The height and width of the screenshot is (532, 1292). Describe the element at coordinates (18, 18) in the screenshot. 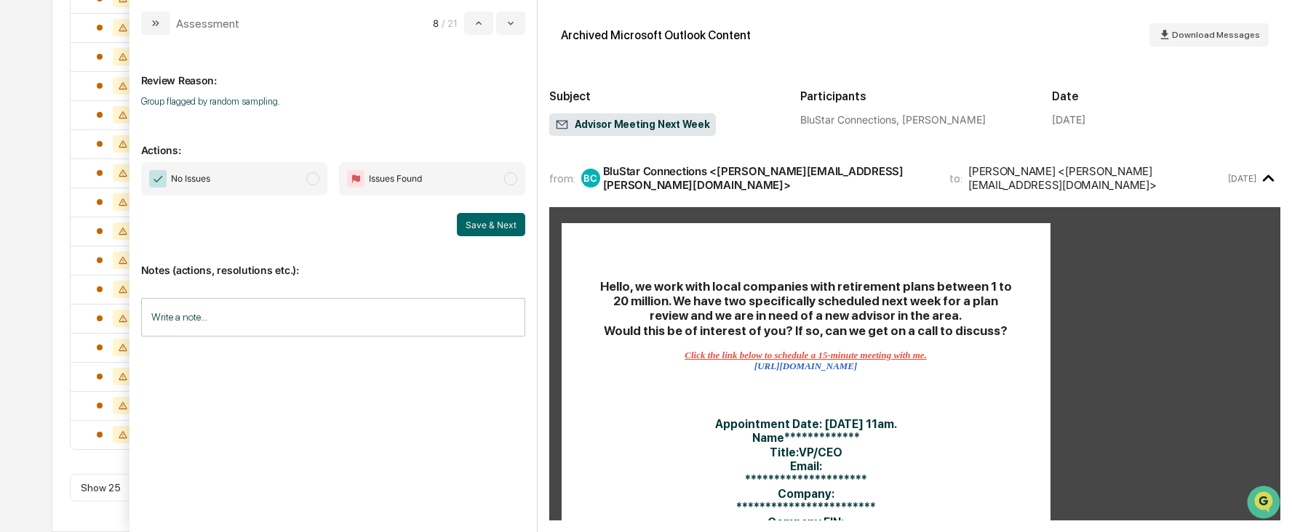

I see `img: f2157a4c-a0d3-4daa-907e-bb6f0de503a5-1751232295721` at that location.